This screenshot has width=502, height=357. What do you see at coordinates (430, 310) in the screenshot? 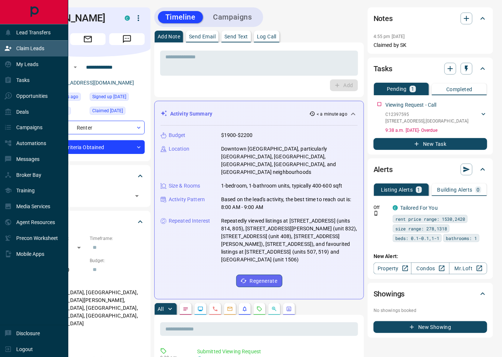
I see `p: No showings booked` at bounding box center [430, 310].